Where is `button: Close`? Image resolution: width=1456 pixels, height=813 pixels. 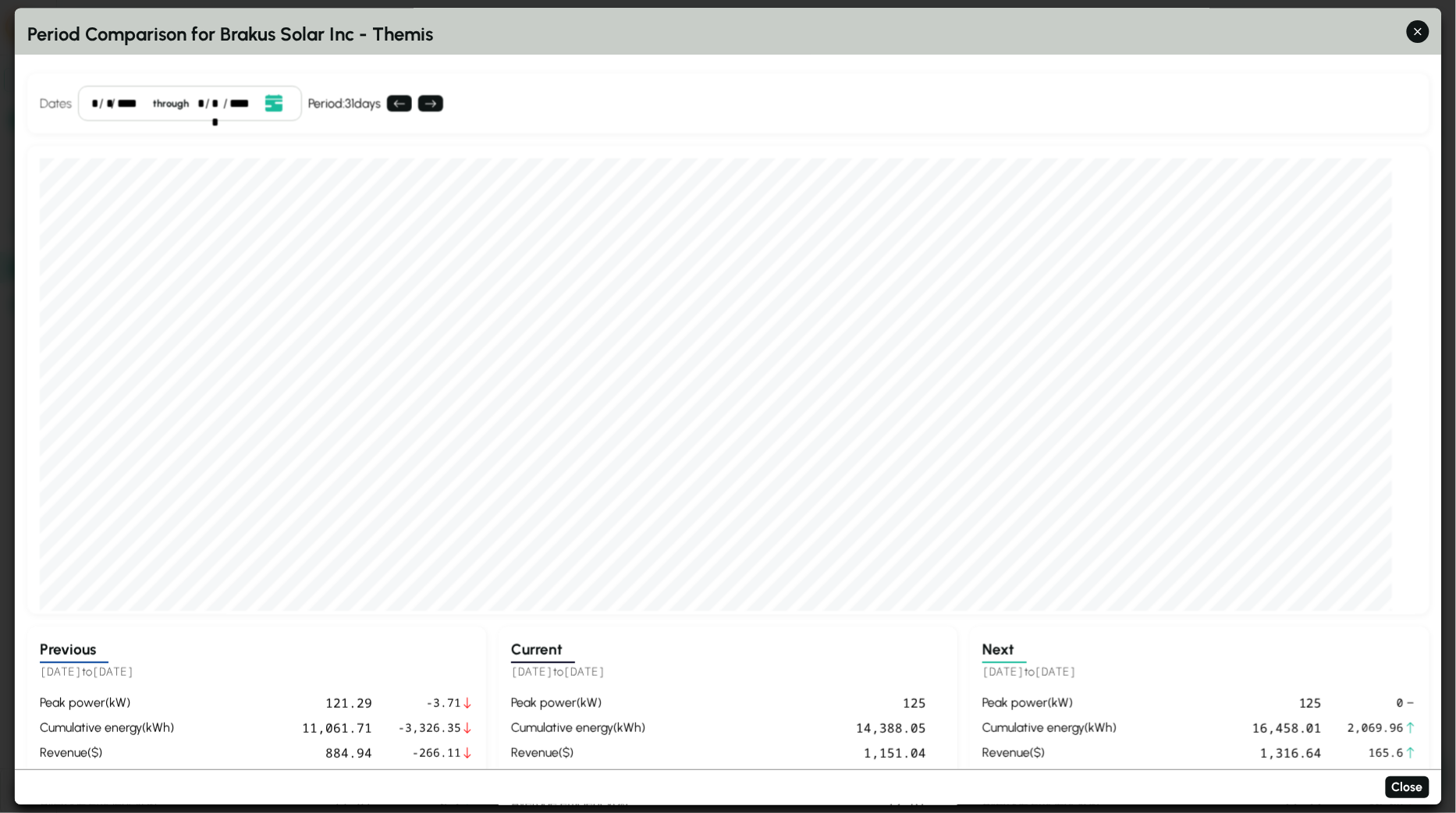
button: Close is located at coordinates (1407, 788).